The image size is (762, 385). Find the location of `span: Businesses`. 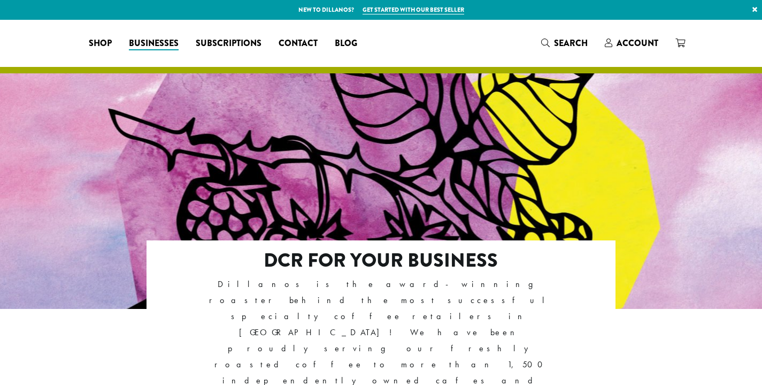

span: Businesses is located at coordinates (154, 43).